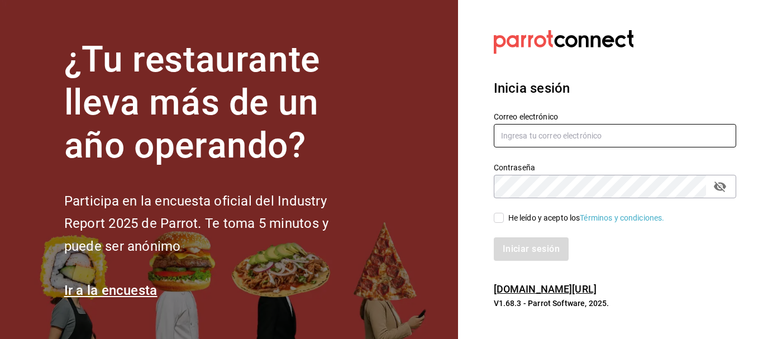 This screenshot has height=339, width=763. Describe the element at coordinates (111, 291) in the screenshot. I see `a: Ir a la encuesta` at that location.